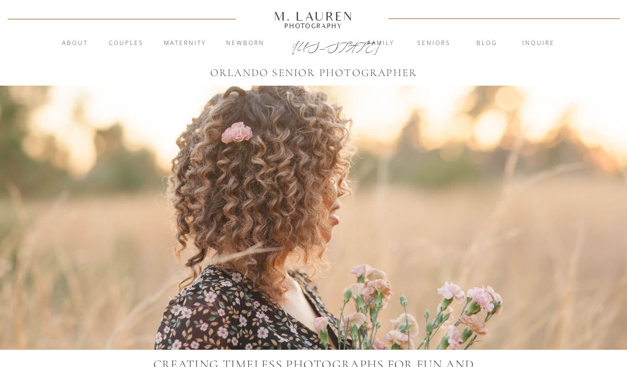 Image resolution: width=627 pixels, height=367 pixels. Describe the element at coordinates (539, 43) in the screenshot. I see `a: inquire` at that location.